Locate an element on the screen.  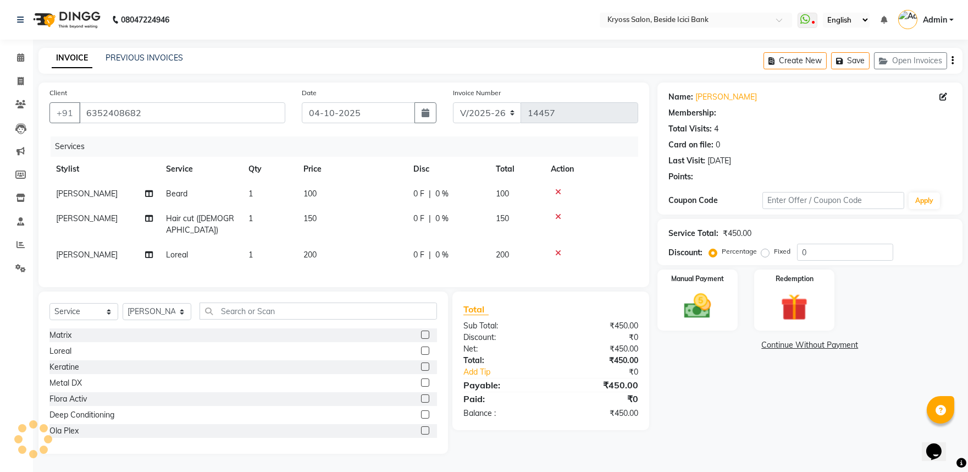
div: Points: is located at coordinates (680, 176).